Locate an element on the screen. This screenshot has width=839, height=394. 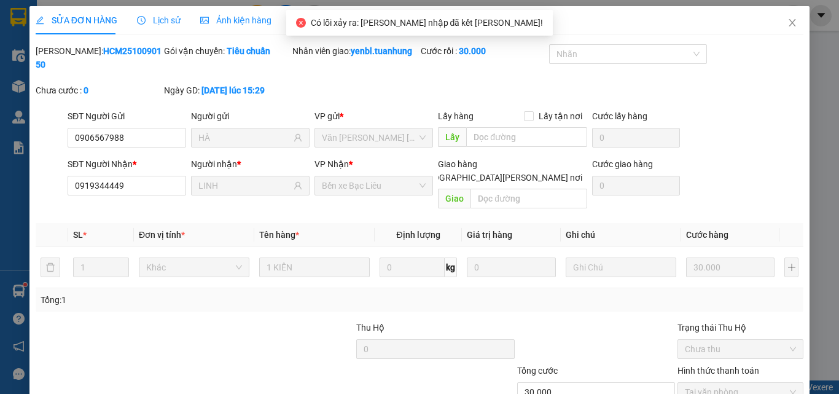
span: close-circle is located at coordinates (301, 23).